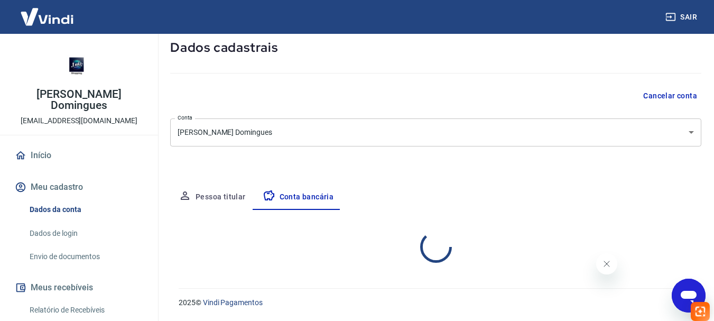  Describe the element at coordinates (85, 233) in the screenshot. I see `a: Dados de login` at that location.